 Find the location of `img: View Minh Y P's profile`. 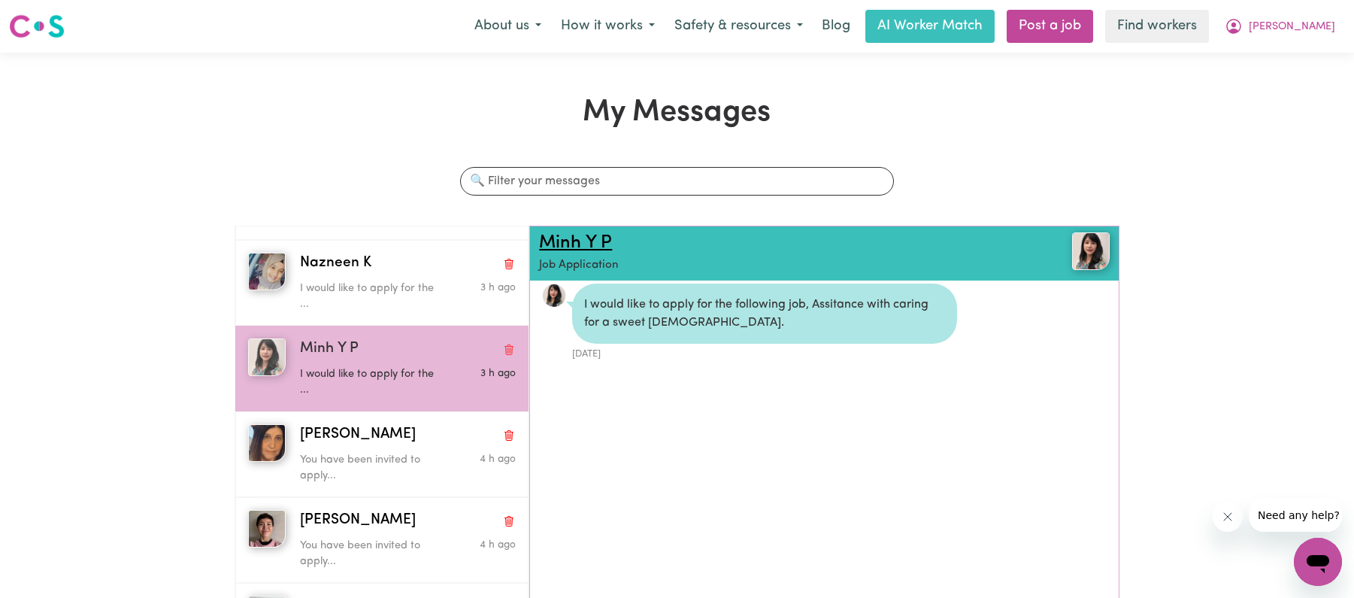

img: View Minh Y P's profile is located at coordinates (1091, 251).